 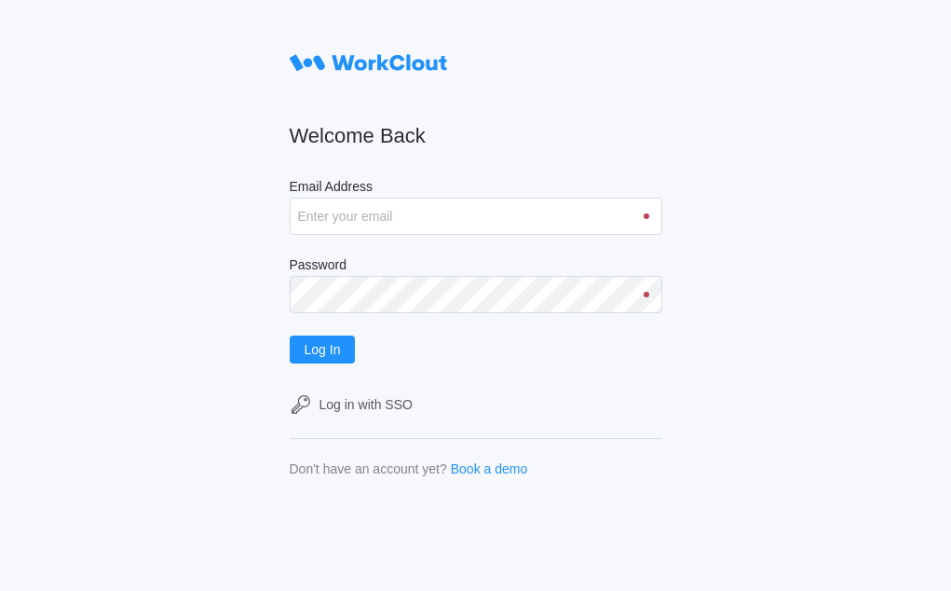 What do you see at coordinates (366, 404) in the screenshot?
I see `div: Log in with SSO` at bounding box center [366, 404].